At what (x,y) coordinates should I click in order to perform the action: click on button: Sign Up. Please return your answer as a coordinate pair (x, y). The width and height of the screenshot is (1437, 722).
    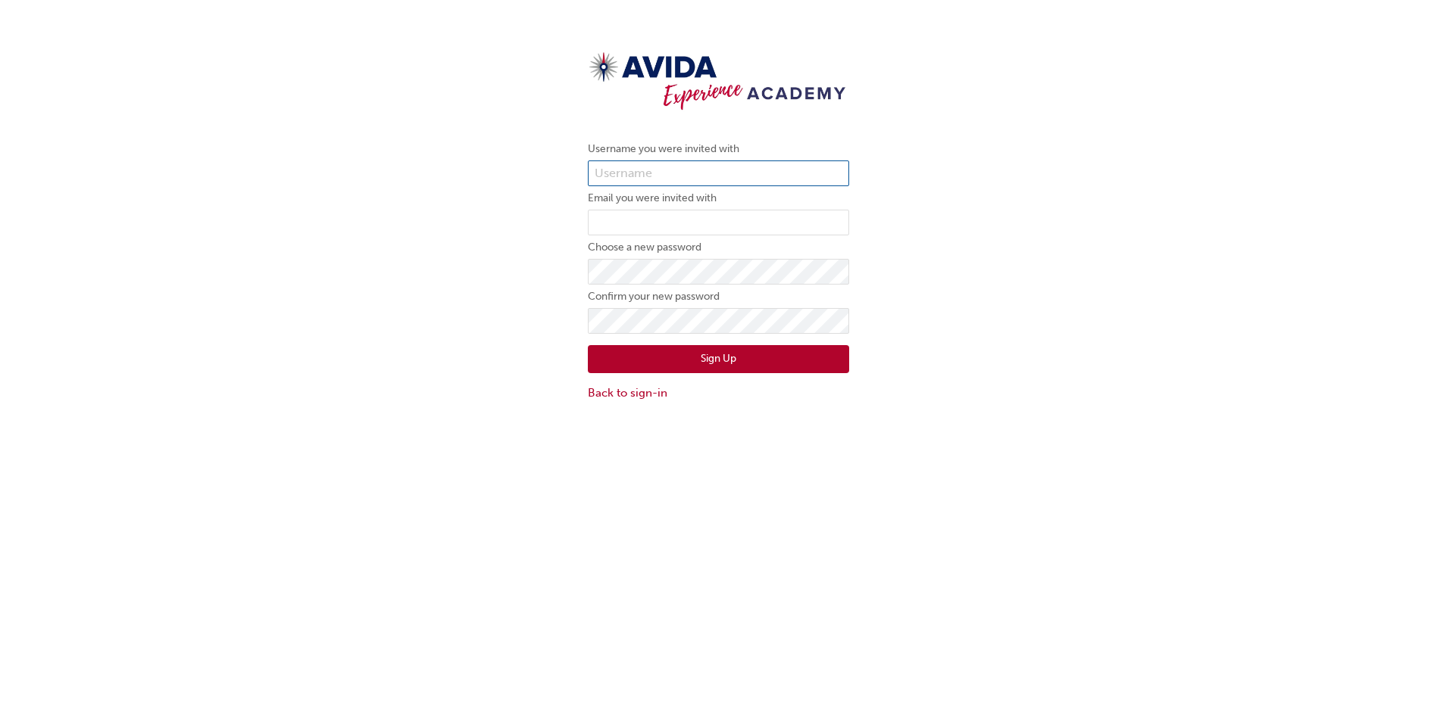
    Looking at the image, I should click on (718, 360).